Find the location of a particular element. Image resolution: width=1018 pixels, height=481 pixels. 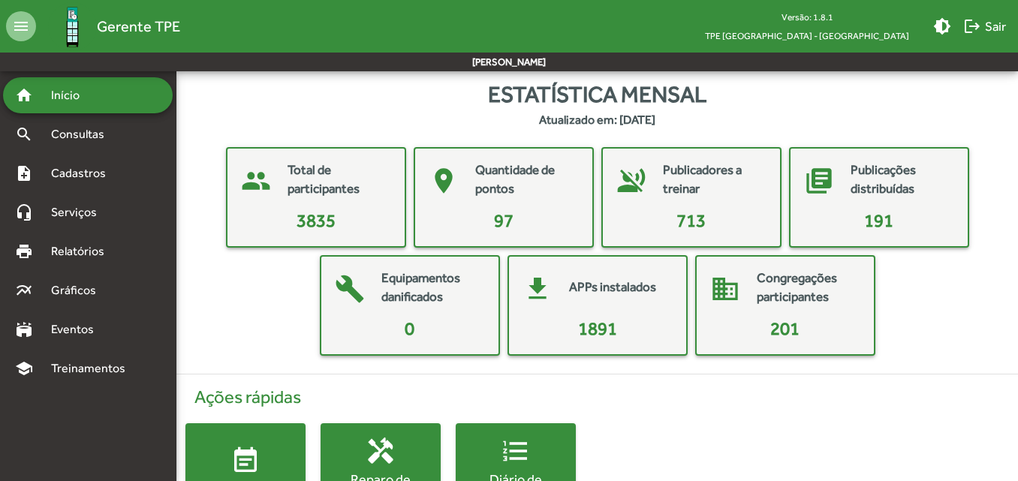

span: 191 is located at coordinates (878, 220).